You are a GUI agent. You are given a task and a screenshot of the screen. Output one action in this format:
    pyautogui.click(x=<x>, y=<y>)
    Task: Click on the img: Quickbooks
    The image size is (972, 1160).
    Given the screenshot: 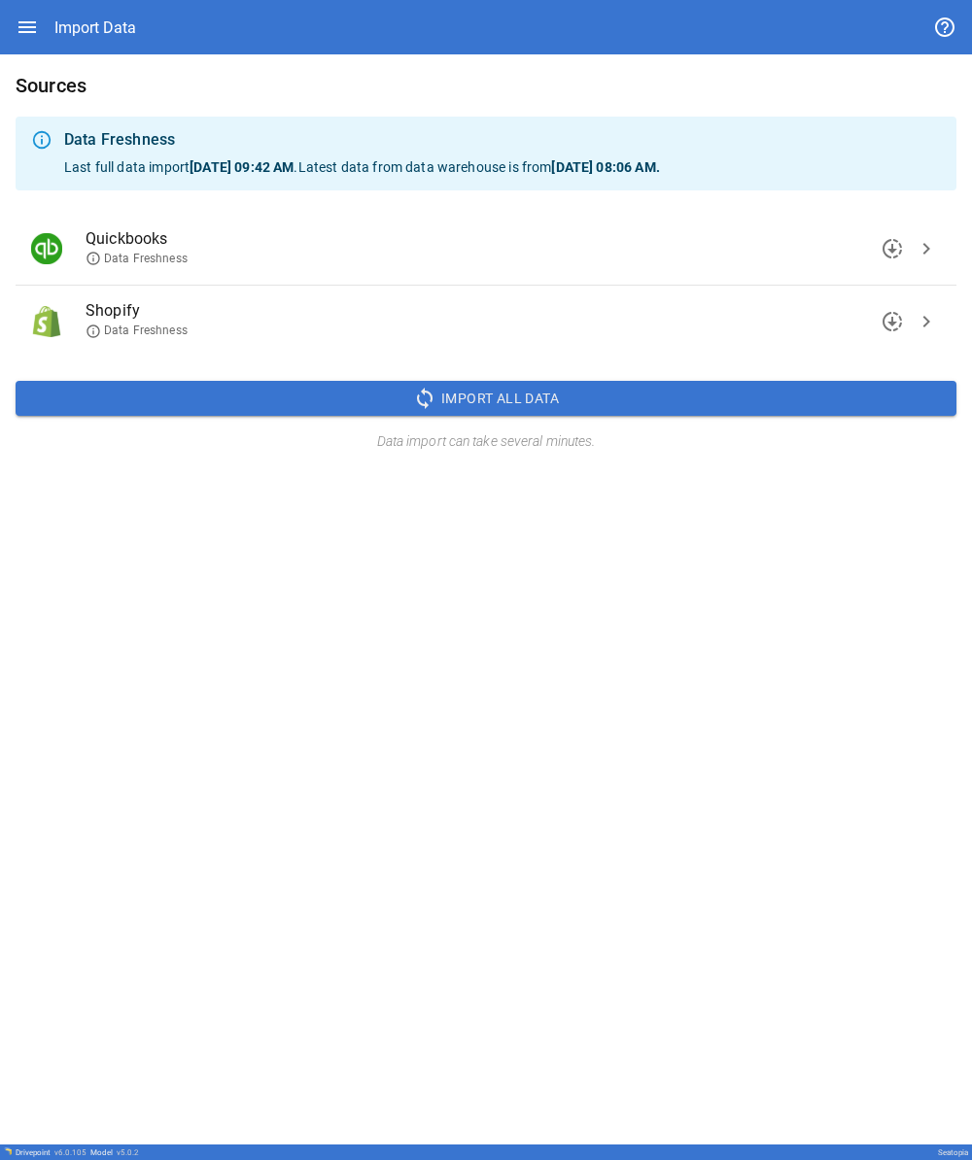 What is the action you would take?
    pyautogui.click(x=47, y=249)
    